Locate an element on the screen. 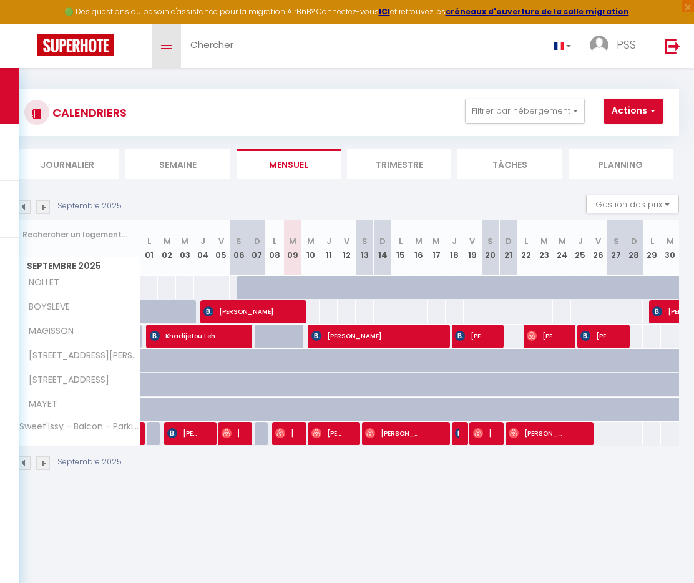 The image size is (694, 583). span: NOLLET is located at coordinates (41, 283).